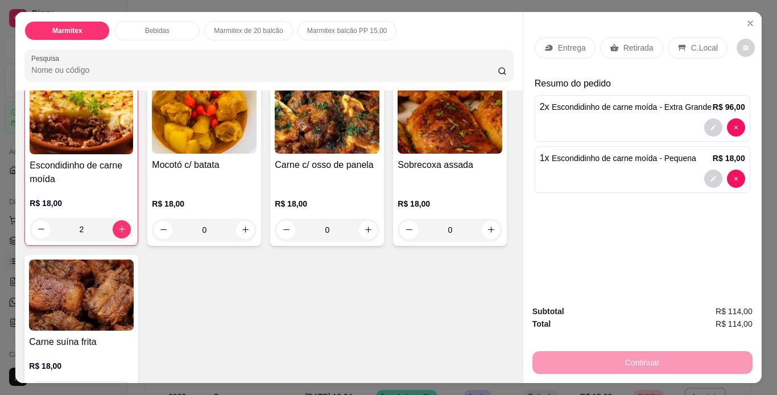 The image size is (777, 395). What do you see at coordinates (450, 165) in the screenshot?
I see `h4: Sobrecoxa assada` at bounding box center [450, 165].